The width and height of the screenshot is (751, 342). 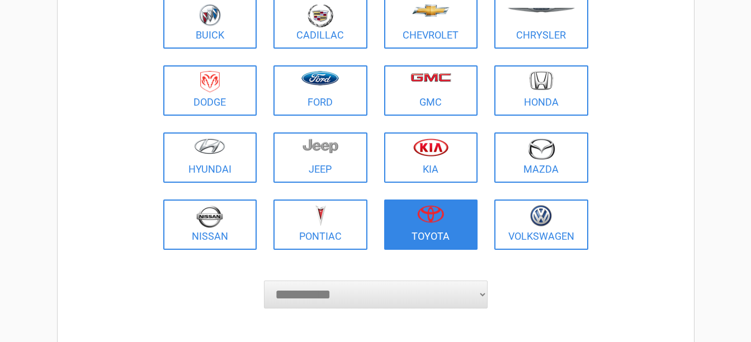 What do you see at coordinates (320, 225) in the screenshot?
I see `a: Pontiac` at bounding box center [320, 225].